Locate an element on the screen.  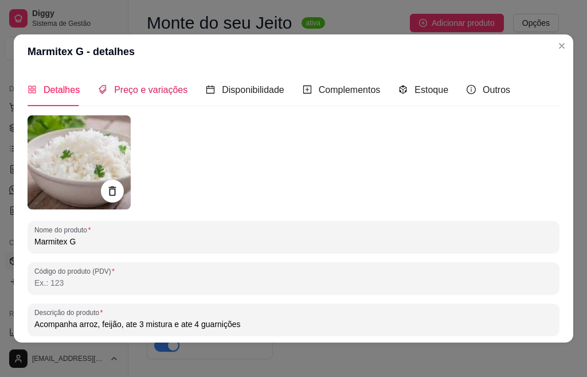
span: Detalhes is located at coordinates (61, 89).